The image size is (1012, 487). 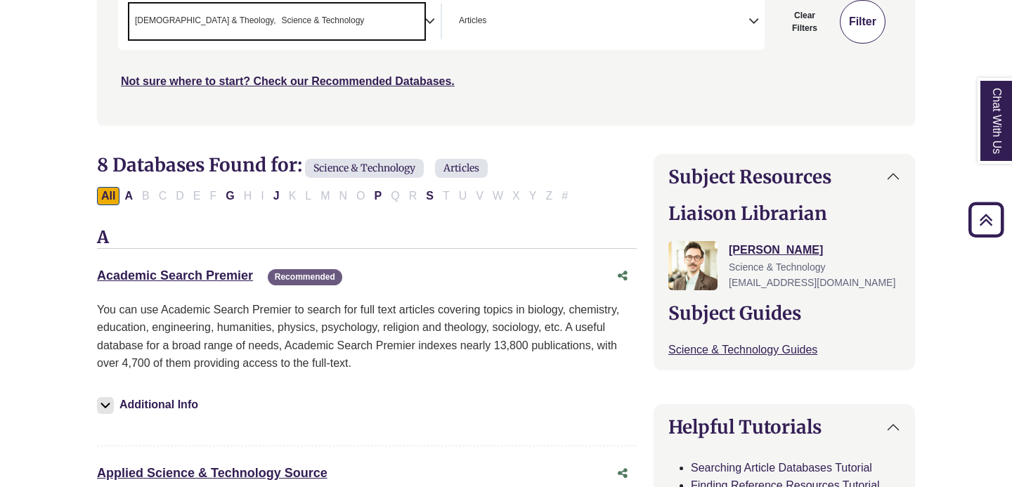 What do you see at coordinates (986, 219) in the screenshot?
I see `a: Back to Top` at bounding box center [986, 219].